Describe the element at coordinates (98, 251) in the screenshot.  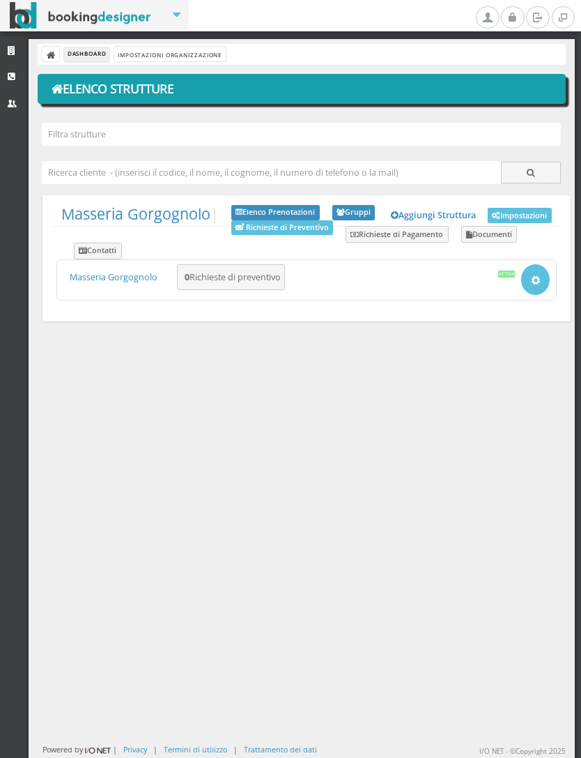
I see `a: Contatti` at that location.